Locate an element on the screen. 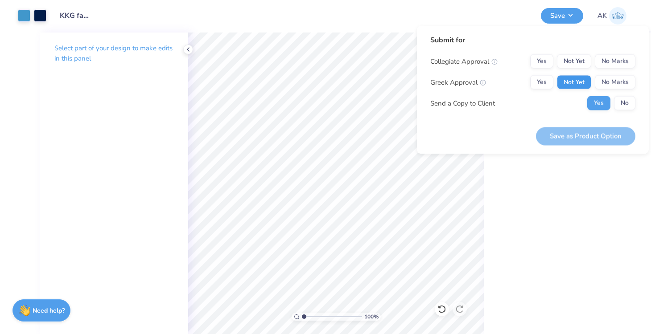 Image resolution: width=651 pixels, height=334 pixels. div: Collegiate Approval is located at coordinates (464, 61).